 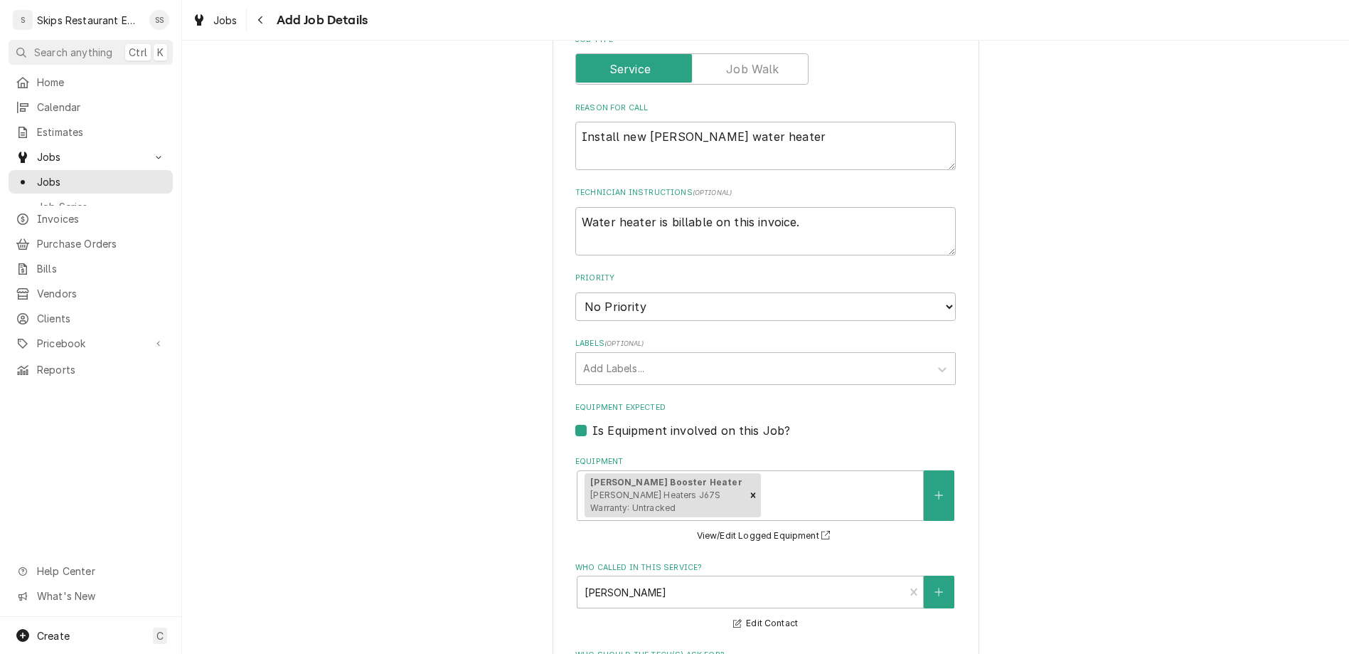 What do you see at coordinates (765, 193) in the screenshot?
I see `label: Technician Instructions` at bounding box center [765, 193].